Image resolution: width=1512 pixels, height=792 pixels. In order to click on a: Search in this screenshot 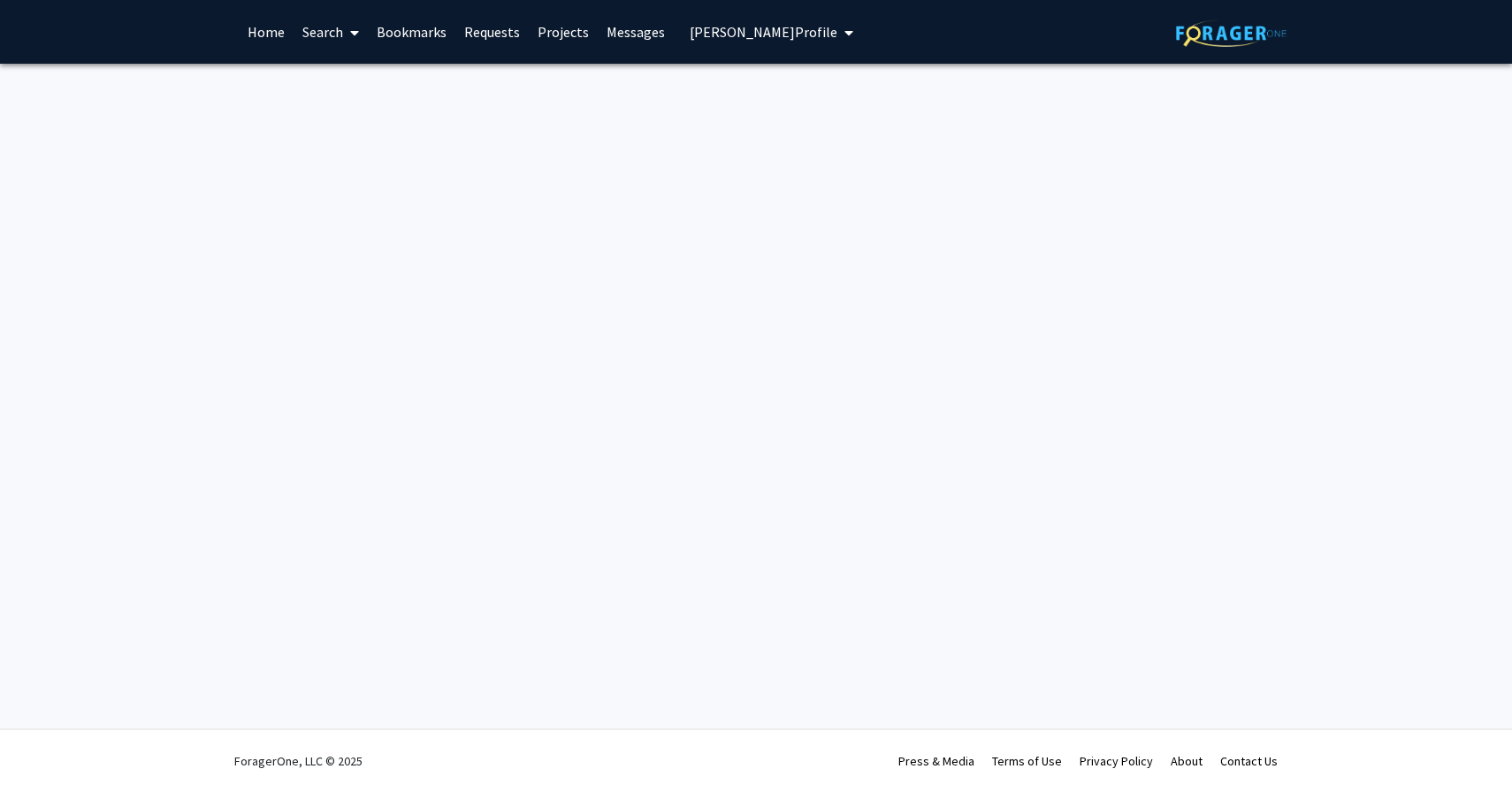, I will do `click(331, 32)`.